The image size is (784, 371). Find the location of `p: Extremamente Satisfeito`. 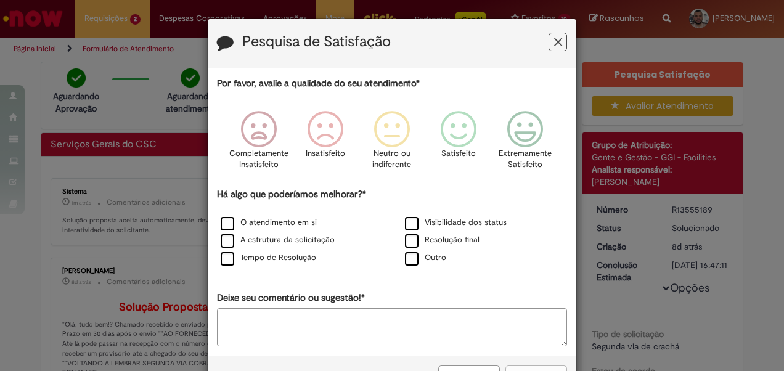

p: Extremamente Satisfeito is located at coordinates (525, 159).